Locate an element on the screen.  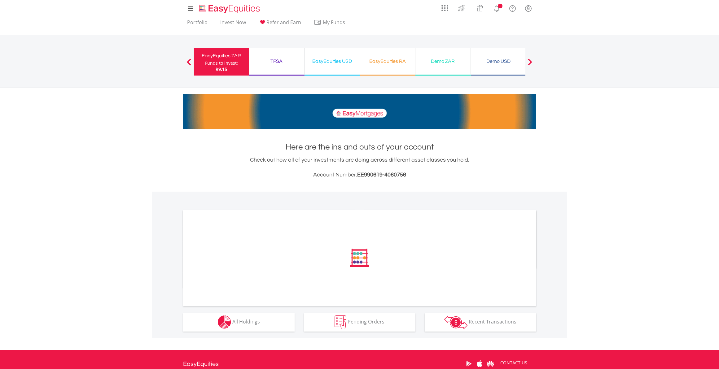
a: Vouchers is located at coordinates (479, 7).